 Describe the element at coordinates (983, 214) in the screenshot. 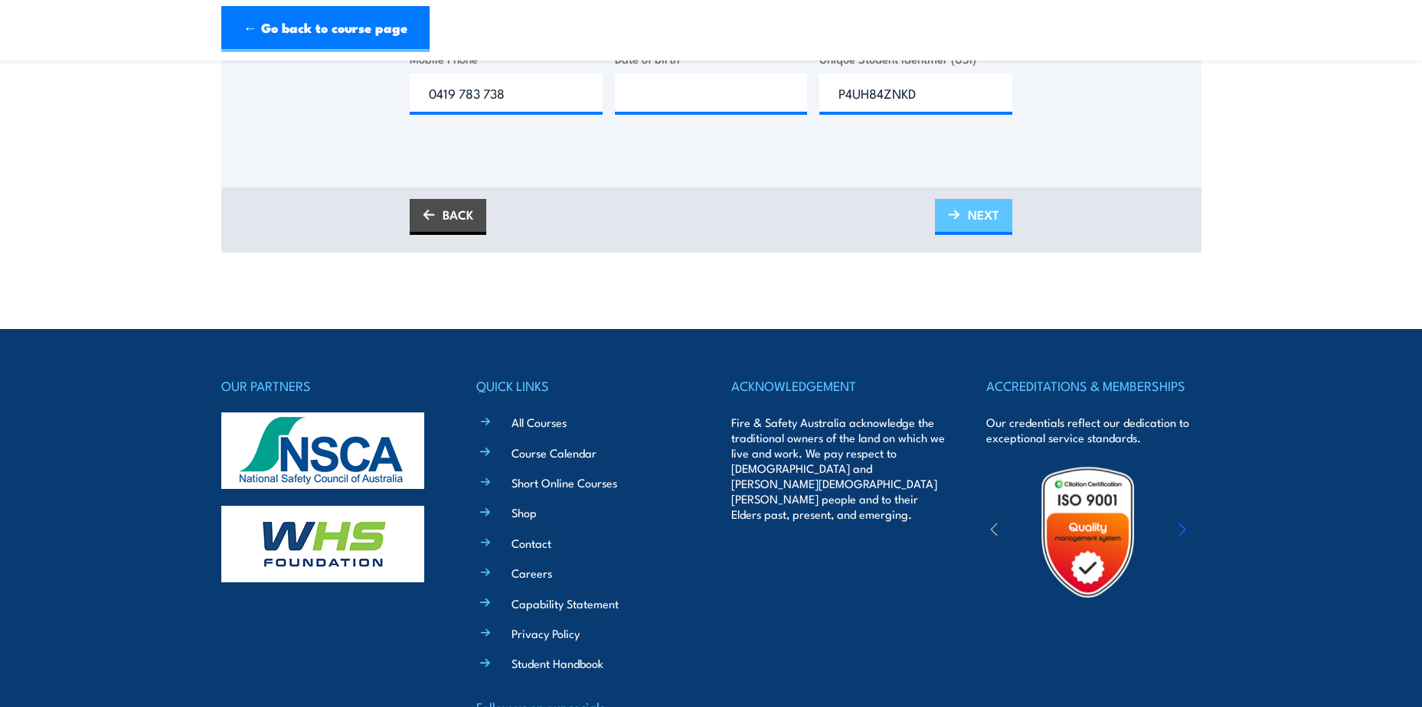

I see `span: NEXT` at that location.